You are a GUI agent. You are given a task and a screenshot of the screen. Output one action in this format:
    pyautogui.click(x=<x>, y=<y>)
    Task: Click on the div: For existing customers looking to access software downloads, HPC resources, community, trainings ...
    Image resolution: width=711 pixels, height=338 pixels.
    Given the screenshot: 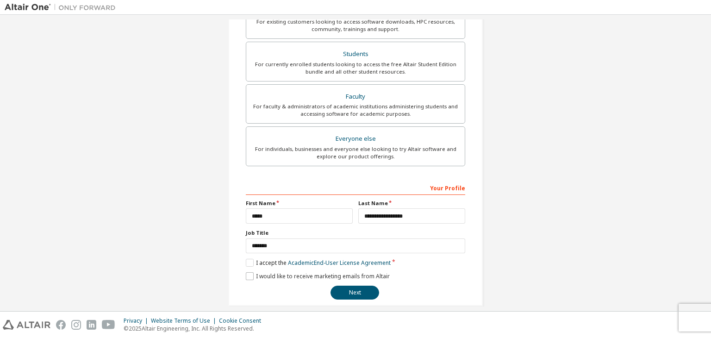 What is the action you would take?
    pyautogui.click(x=355, y=25)
    